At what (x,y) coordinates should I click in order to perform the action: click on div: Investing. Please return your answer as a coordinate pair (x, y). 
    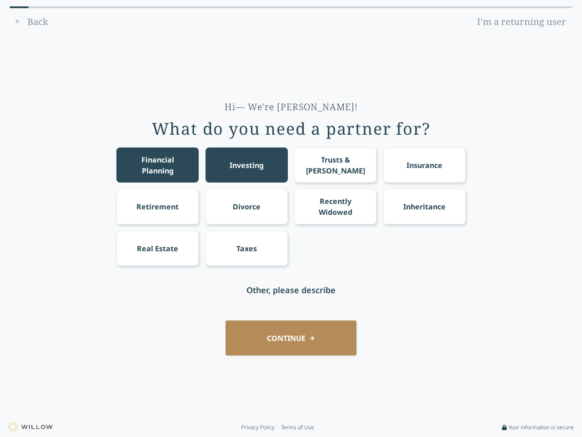
    Looking at the image, I should click on (246, 165).